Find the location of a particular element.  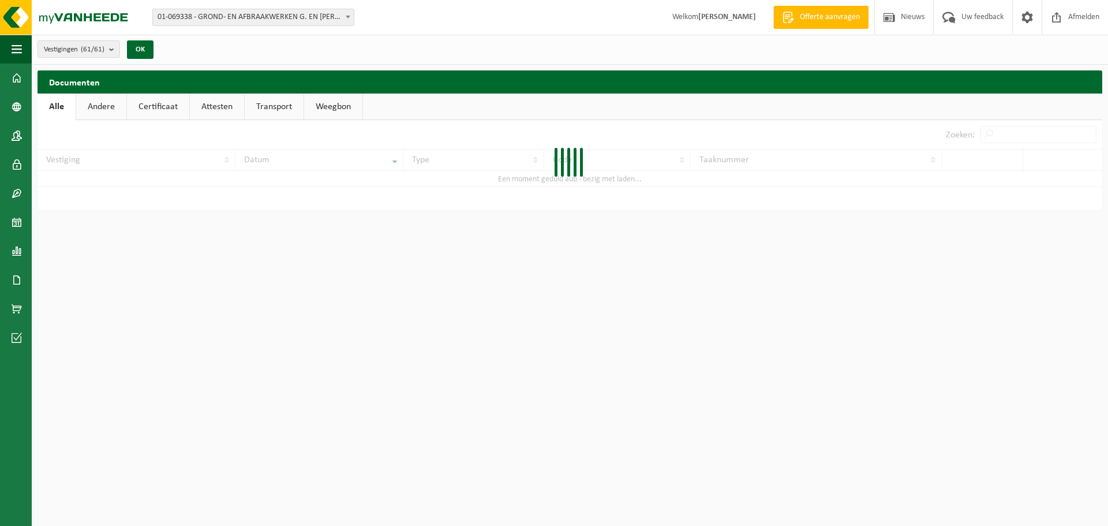

a: Attesten is located at coordinates (217, 107).